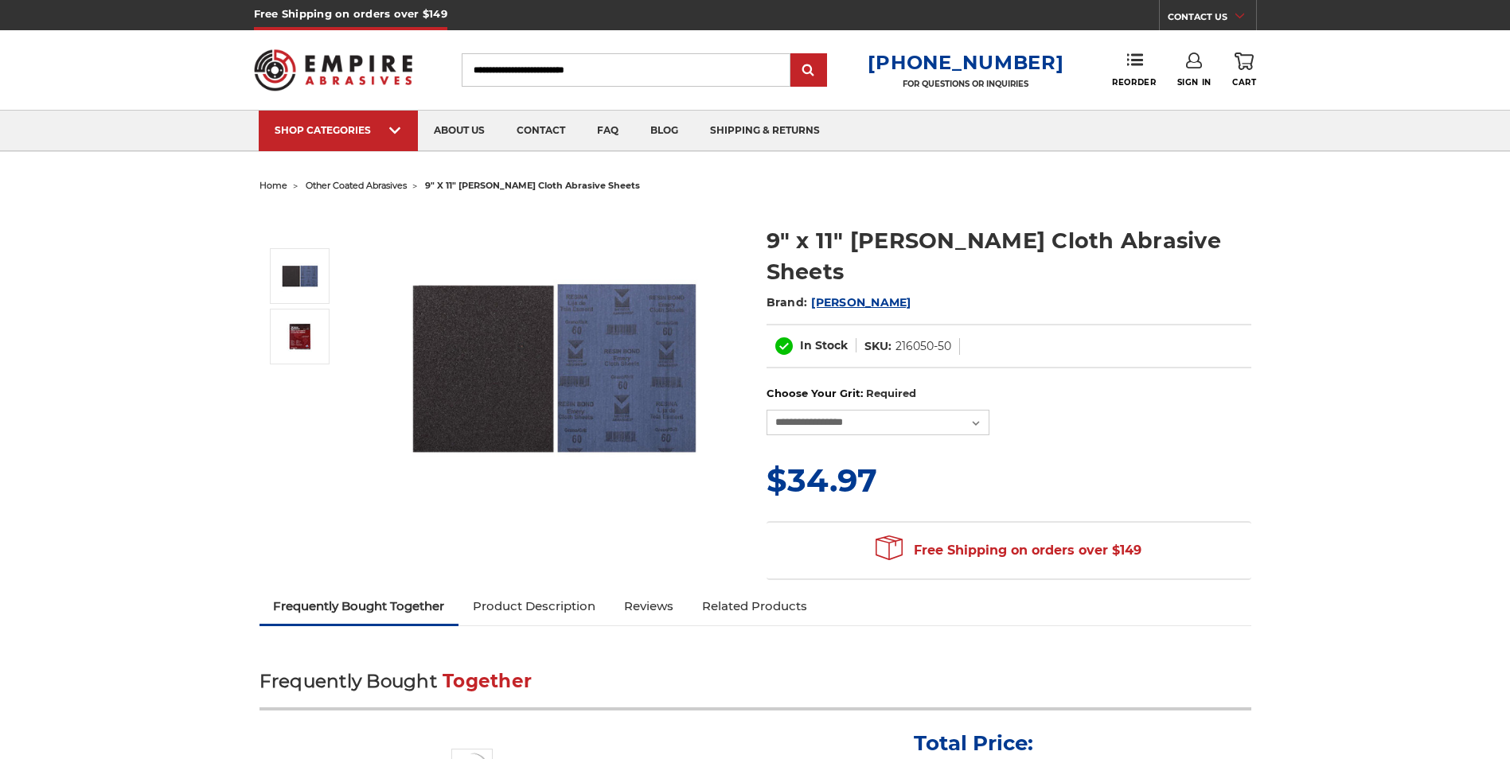 This screenshot has height=759, width=1510. Describe the element at coordinates (878, 346) in the screenshot. I see `dt: SKU:` at that location.